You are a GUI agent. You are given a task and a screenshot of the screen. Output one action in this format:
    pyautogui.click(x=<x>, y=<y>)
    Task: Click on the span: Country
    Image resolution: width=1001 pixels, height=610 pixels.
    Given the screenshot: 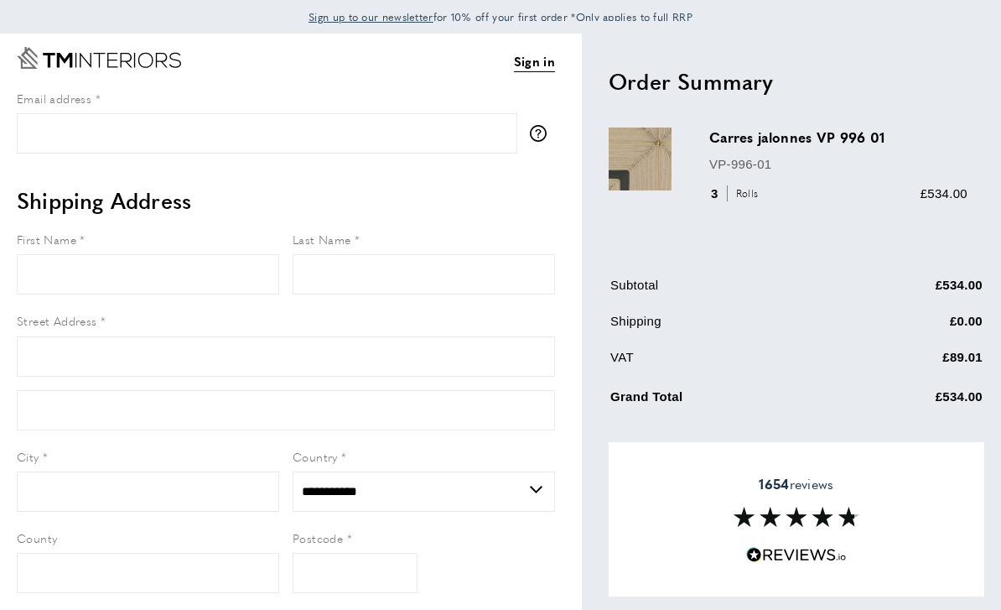 What is the action you would take?
    pyautogui.click(x=315, y=456)
    